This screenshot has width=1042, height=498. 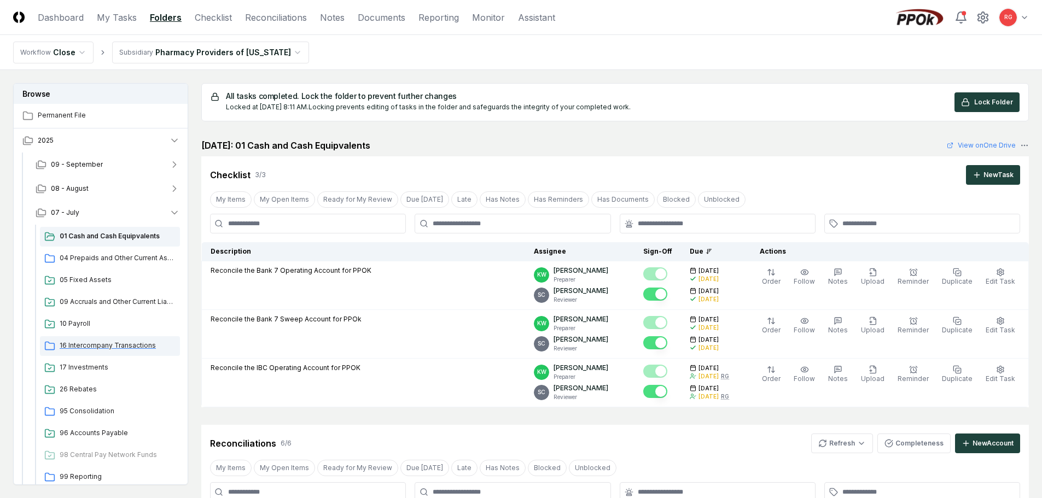 I want to click on div: Workflow, so click(x=36, y=53).